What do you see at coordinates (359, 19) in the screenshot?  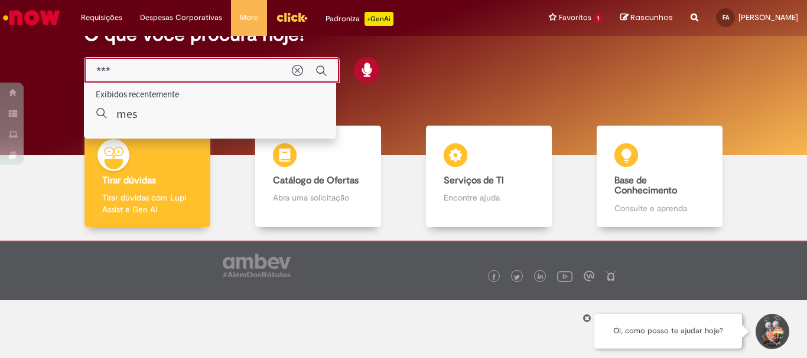 I see `div: Padroniza` at bounding box center [359, 19].